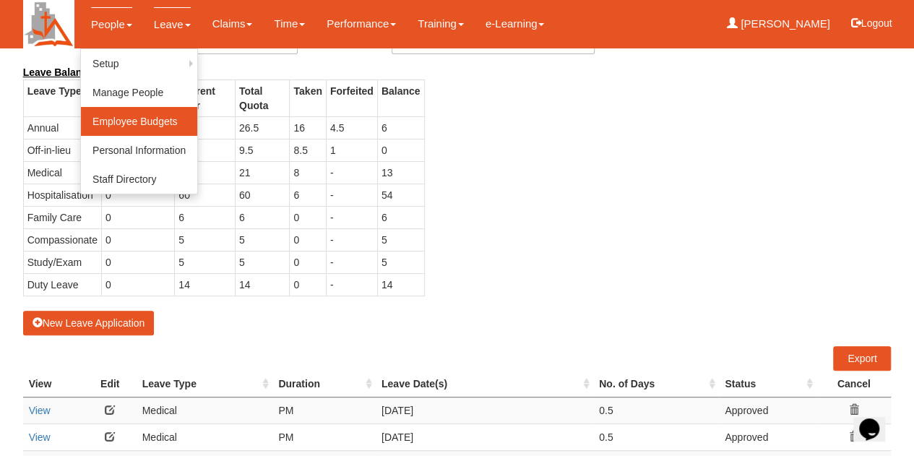  What do you see at coordinates (351, 150) in the screenshot?
I see `td: 1` at bounding box center [351, 150].